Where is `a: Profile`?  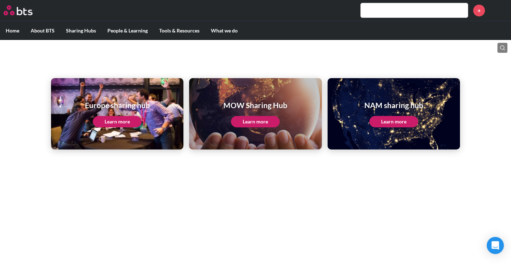 a: Profile is located at coordinates (499, 10).